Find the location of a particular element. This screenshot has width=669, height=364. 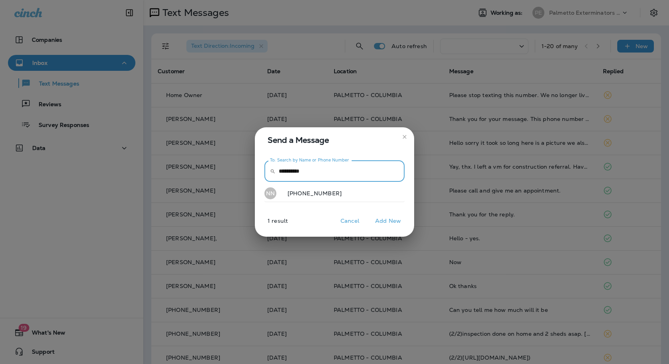

p: 1 result is located at coordinates (270, 224).